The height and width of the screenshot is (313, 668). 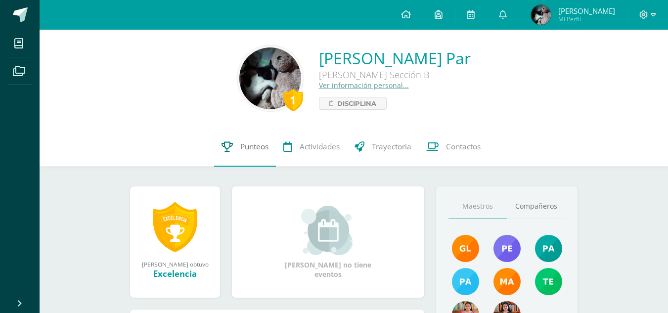 What do you see at coordinates (383, 147) in the screenshot?
I see `a: Trayectoria` at bounding box center [383, 147].